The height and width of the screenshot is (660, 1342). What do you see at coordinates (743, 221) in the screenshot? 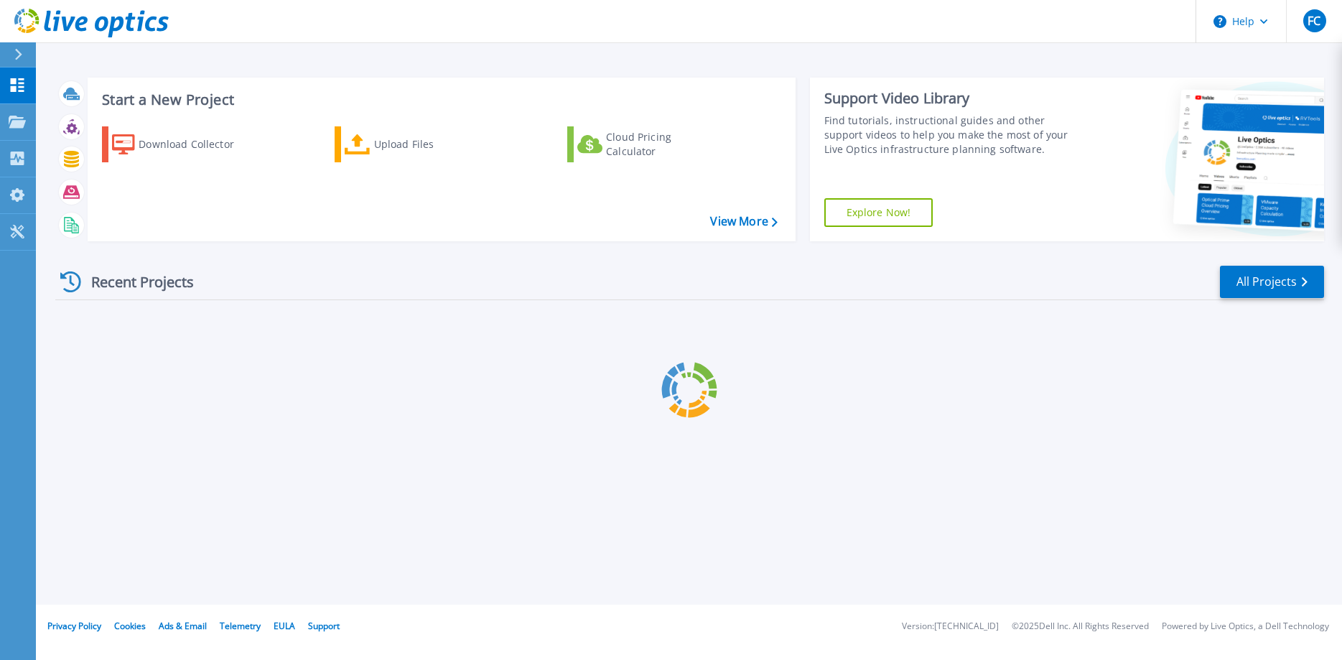
I see `a: View More` at bounding box center [743, 221].